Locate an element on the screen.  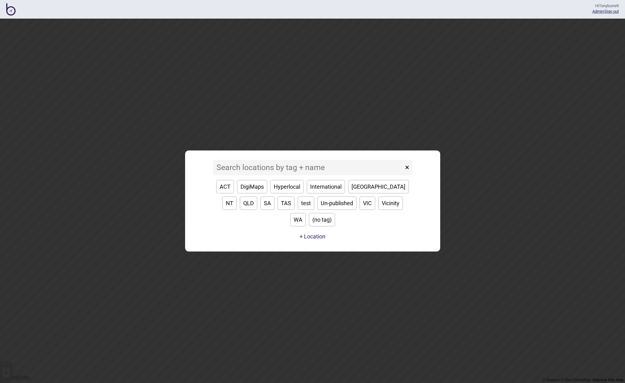
img: BindiMaps CMS is located at coordinates (11, 9).